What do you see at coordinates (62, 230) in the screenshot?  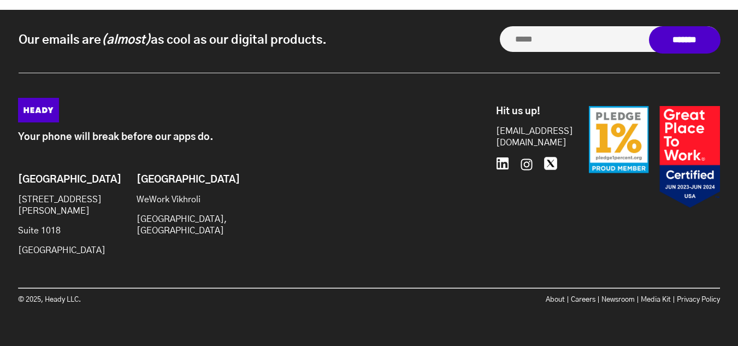 I see `p: Suite 1018` at bounding box center [62, 230].